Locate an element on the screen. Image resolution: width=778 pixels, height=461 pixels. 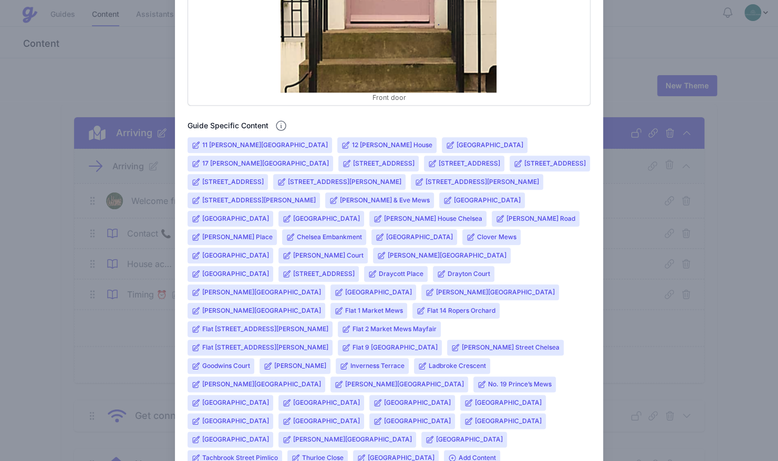
input: Flat 14 Ropers Orchard is located at coordinates (461, 311).